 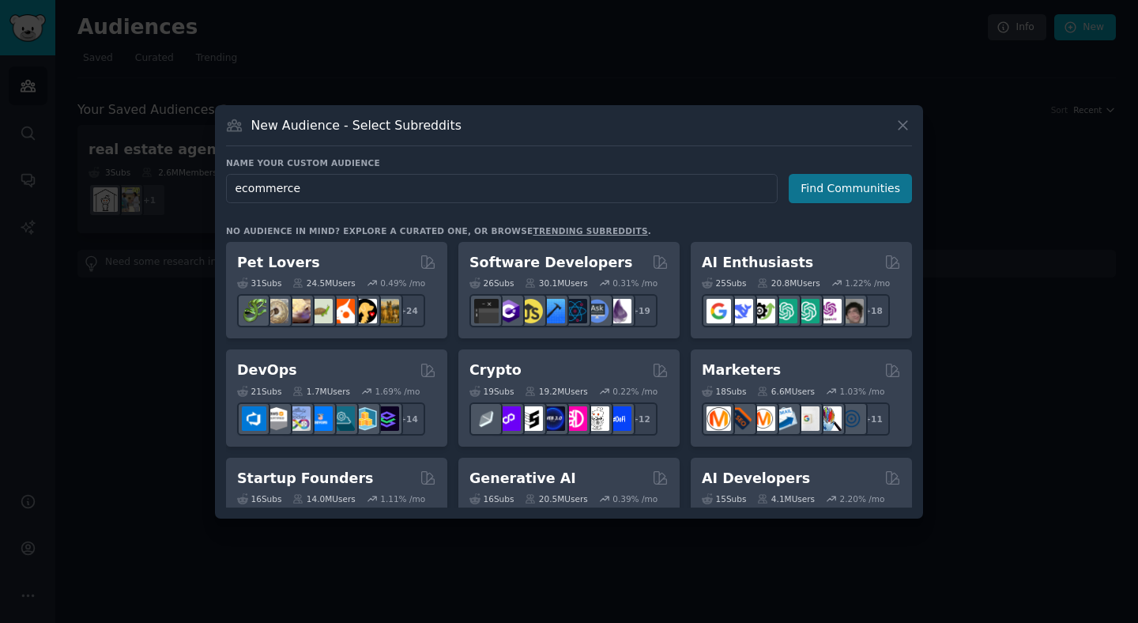 I want to click on img: CryptoNews, so click(x=597, y=418).